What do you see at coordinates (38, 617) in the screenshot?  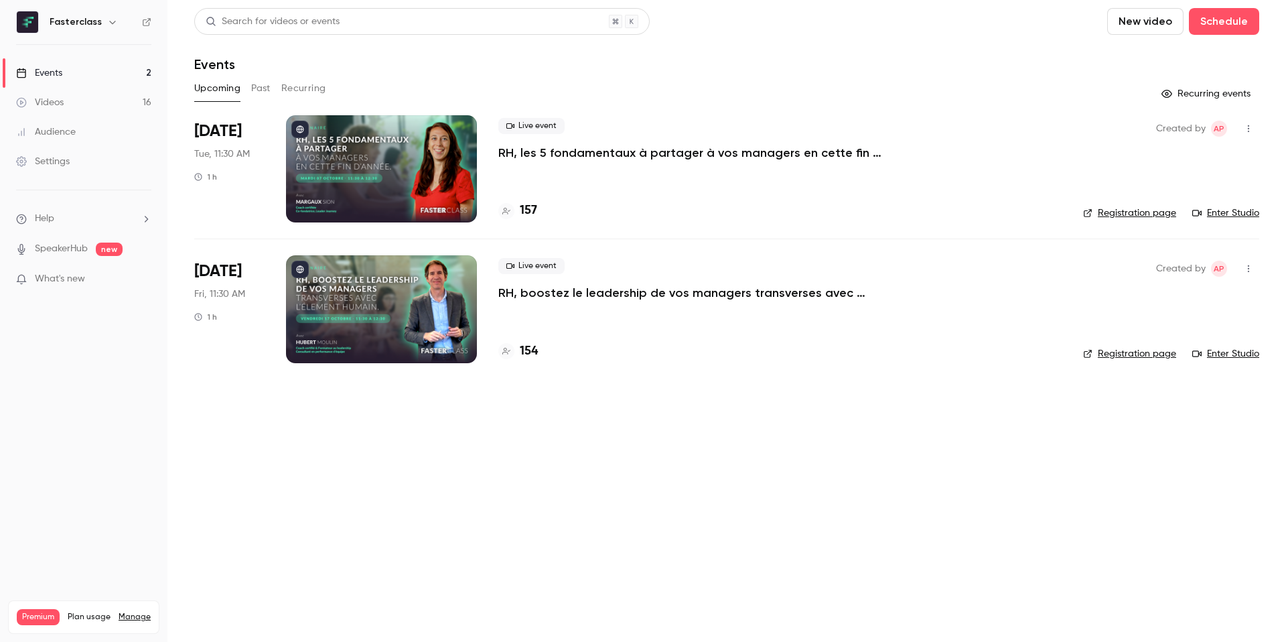 I see `span: Premium` at bounding box center [38, 617].